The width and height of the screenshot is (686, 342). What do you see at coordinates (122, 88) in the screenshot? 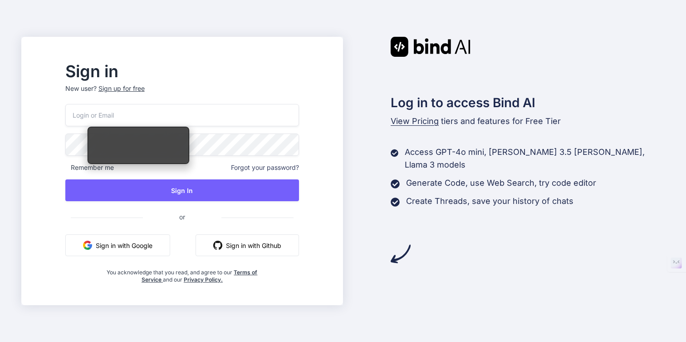
I see `div: Sign up for free` at bounding box center [122, 88].